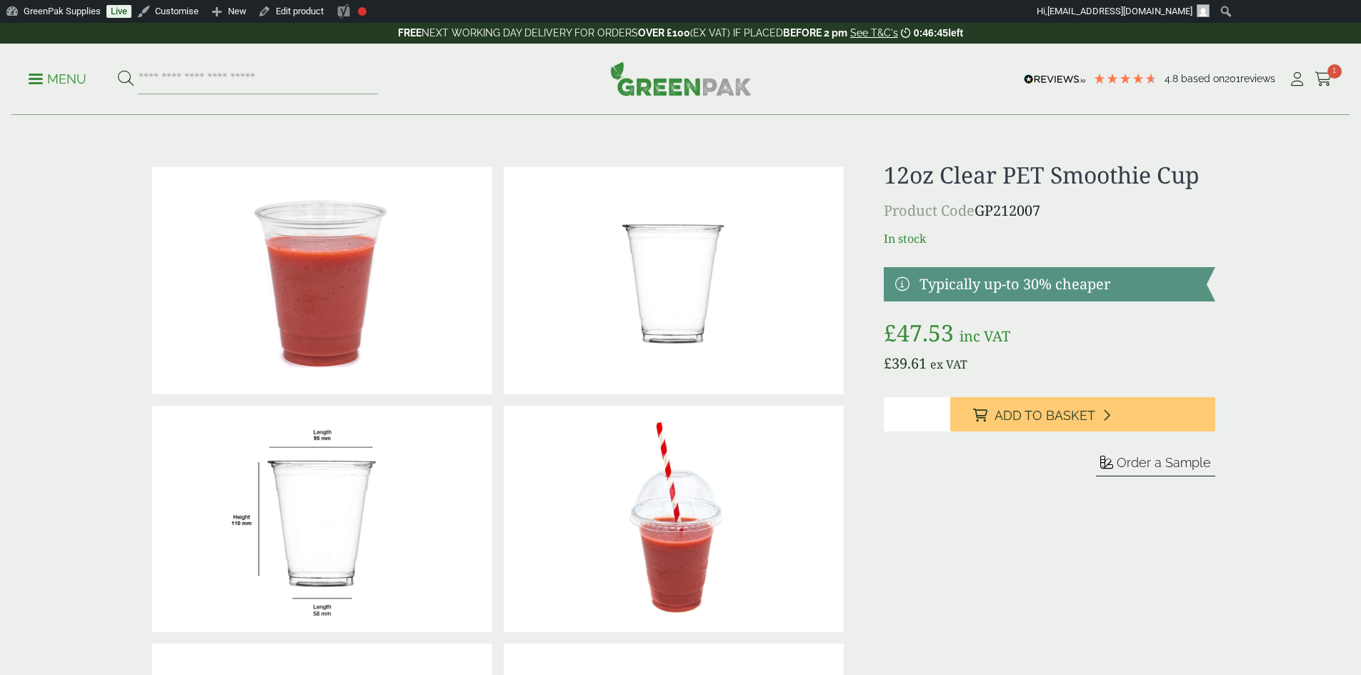 The width and height of the screenshot is (1361, 675). I want to click on span: 0:46:45, so click(931, 33).